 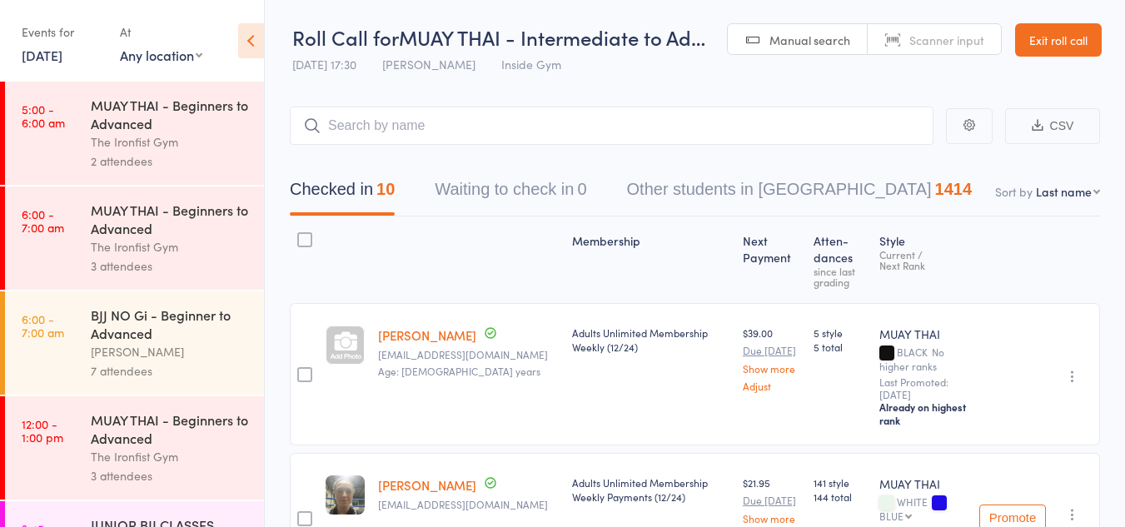 I want to click on span: Inside Gym, so click(x=531, y=64).